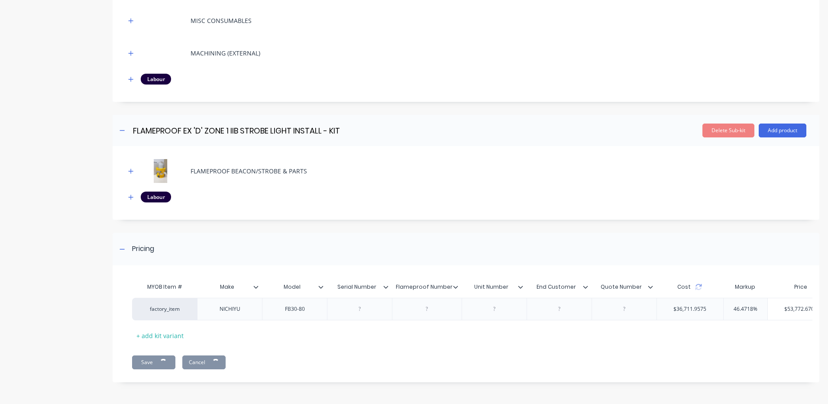 Image resolution: width=828 pixels, height=404 pixels. What do you see at coordinates (221, 20) in the screenshot?
I see `div: MISC CONSUMABLES` at bounding box center [221, 20].